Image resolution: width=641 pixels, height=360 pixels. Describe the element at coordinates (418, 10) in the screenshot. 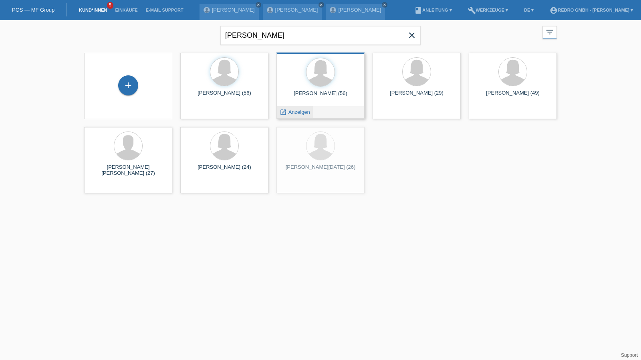

I see `i: book` at that location.